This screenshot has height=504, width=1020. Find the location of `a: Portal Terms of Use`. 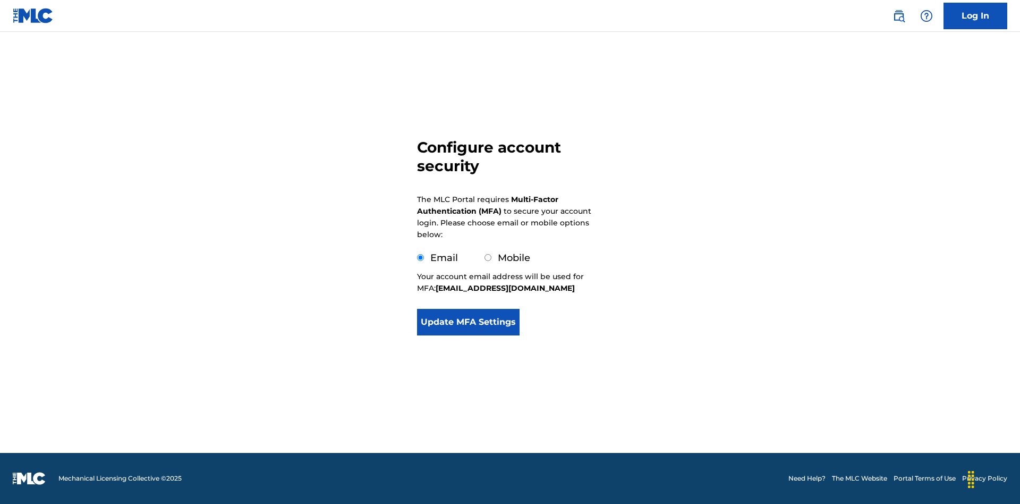

a: Portal Terms of Use is located at coordinates (924, 478).